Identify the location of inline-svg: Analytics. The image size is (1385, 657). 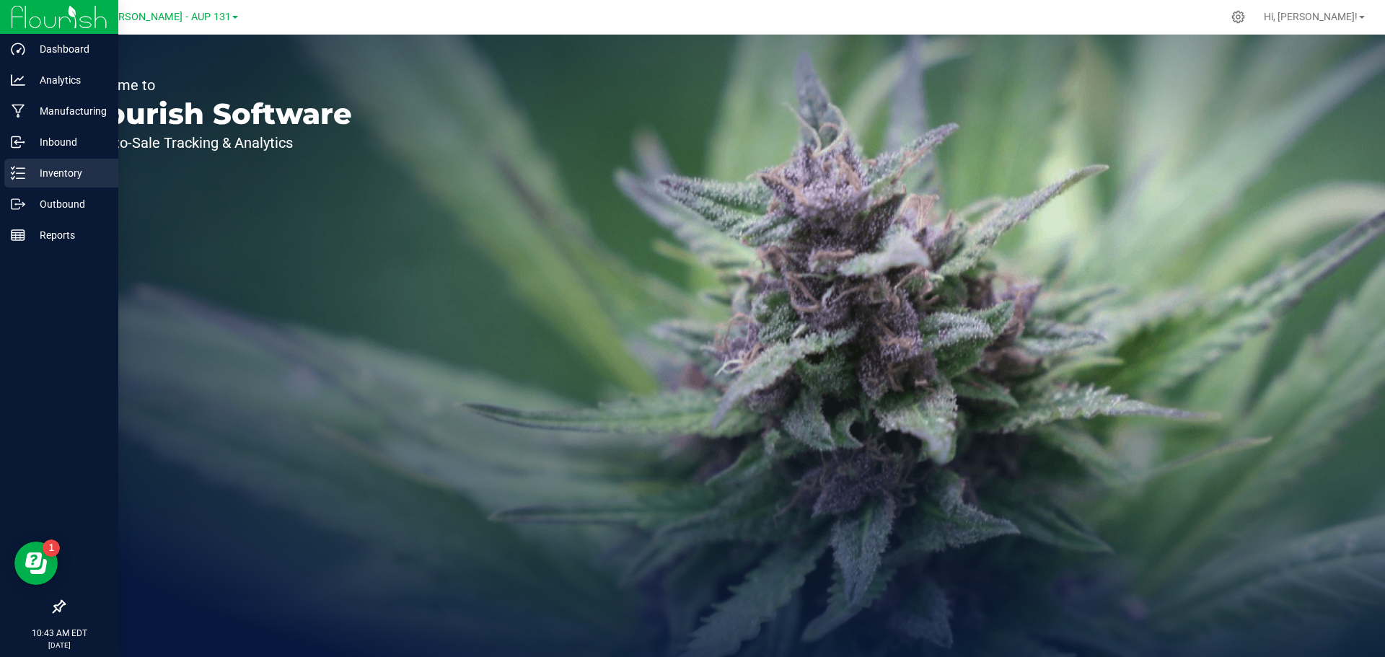
(18, 80).